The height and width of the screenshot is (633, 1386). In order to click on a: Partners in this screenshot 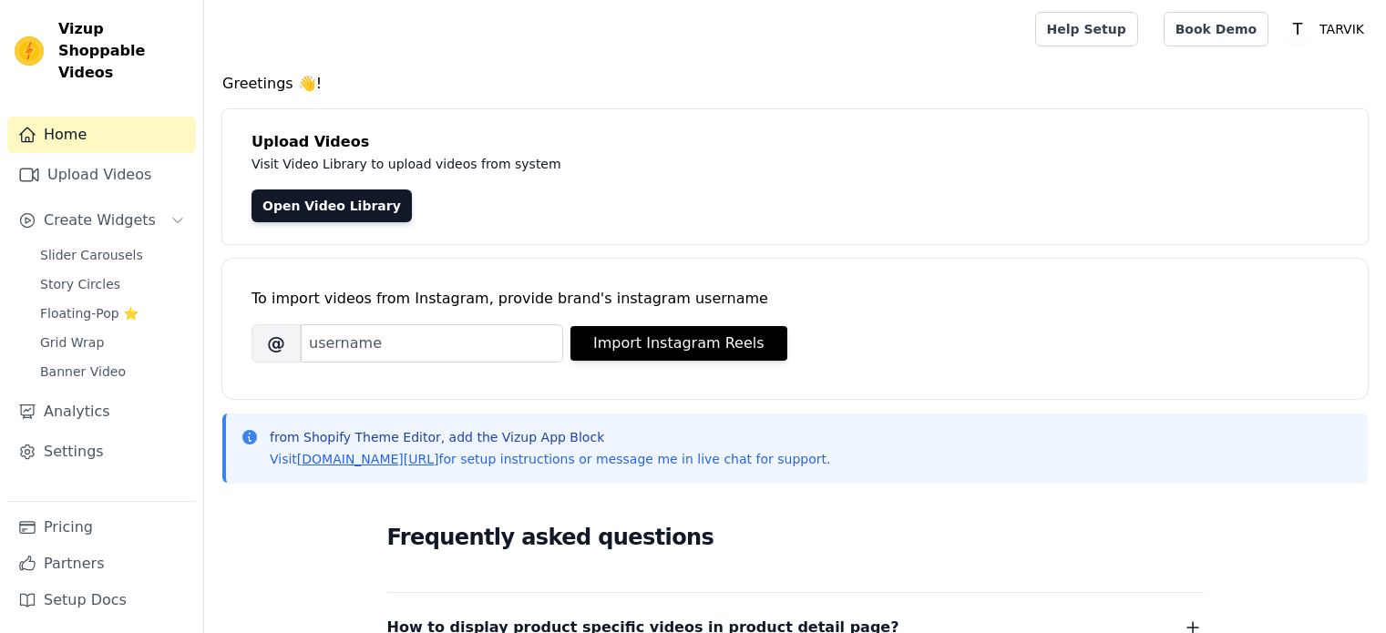, I will do `click(101, 564)`.